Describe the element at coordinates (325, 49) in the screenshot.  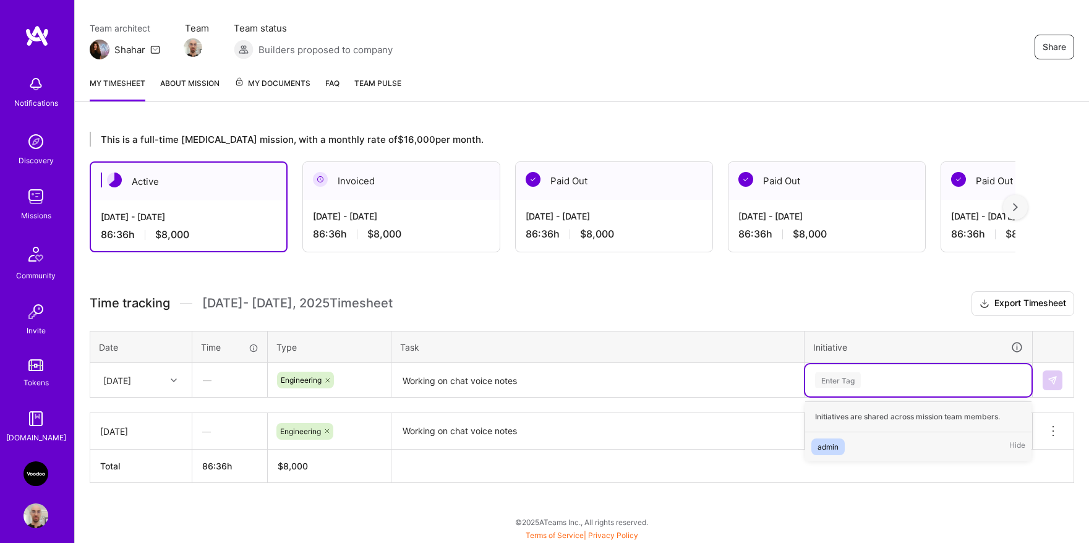
I see `span: Builders proposed to company` at that location.